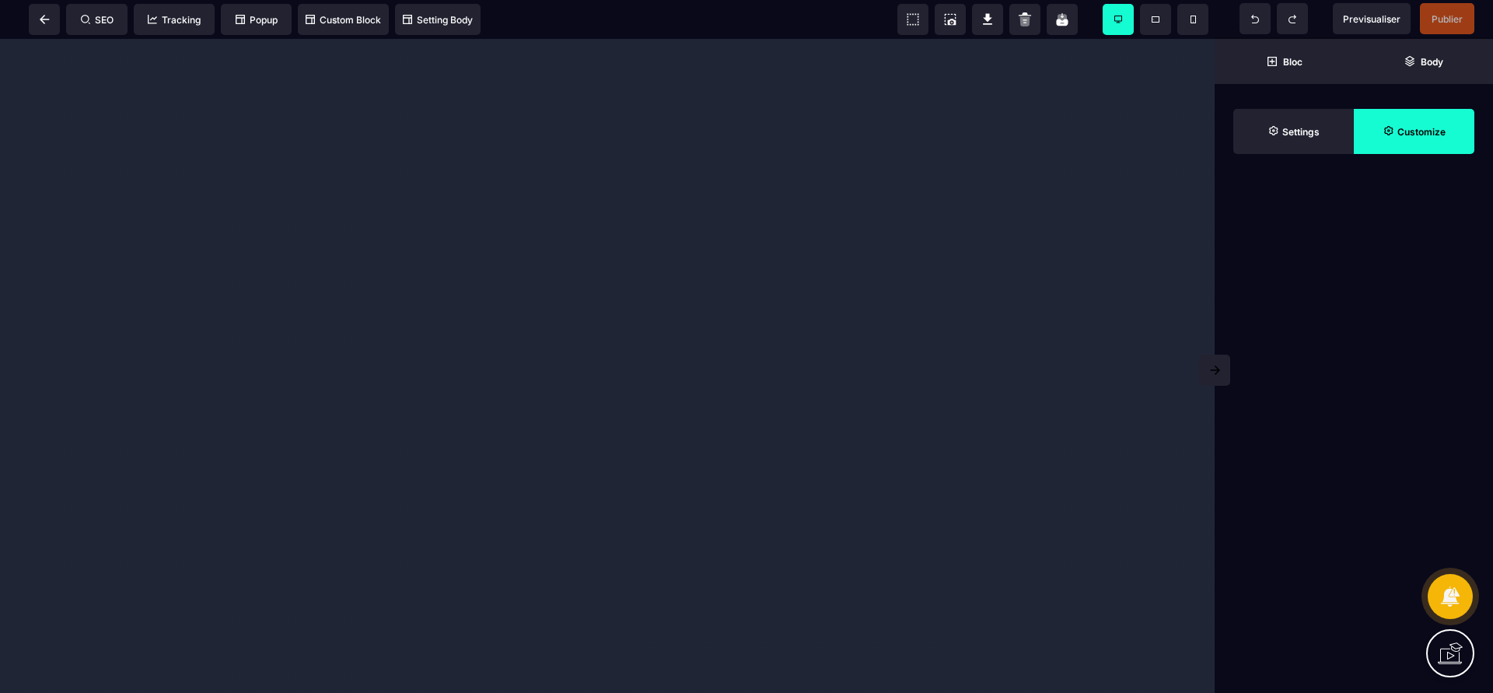 The image size is (1493, 693). Describe the element at coordinates (1283, 61) in the screenshot. I see `span: Open Blocks` at that location.